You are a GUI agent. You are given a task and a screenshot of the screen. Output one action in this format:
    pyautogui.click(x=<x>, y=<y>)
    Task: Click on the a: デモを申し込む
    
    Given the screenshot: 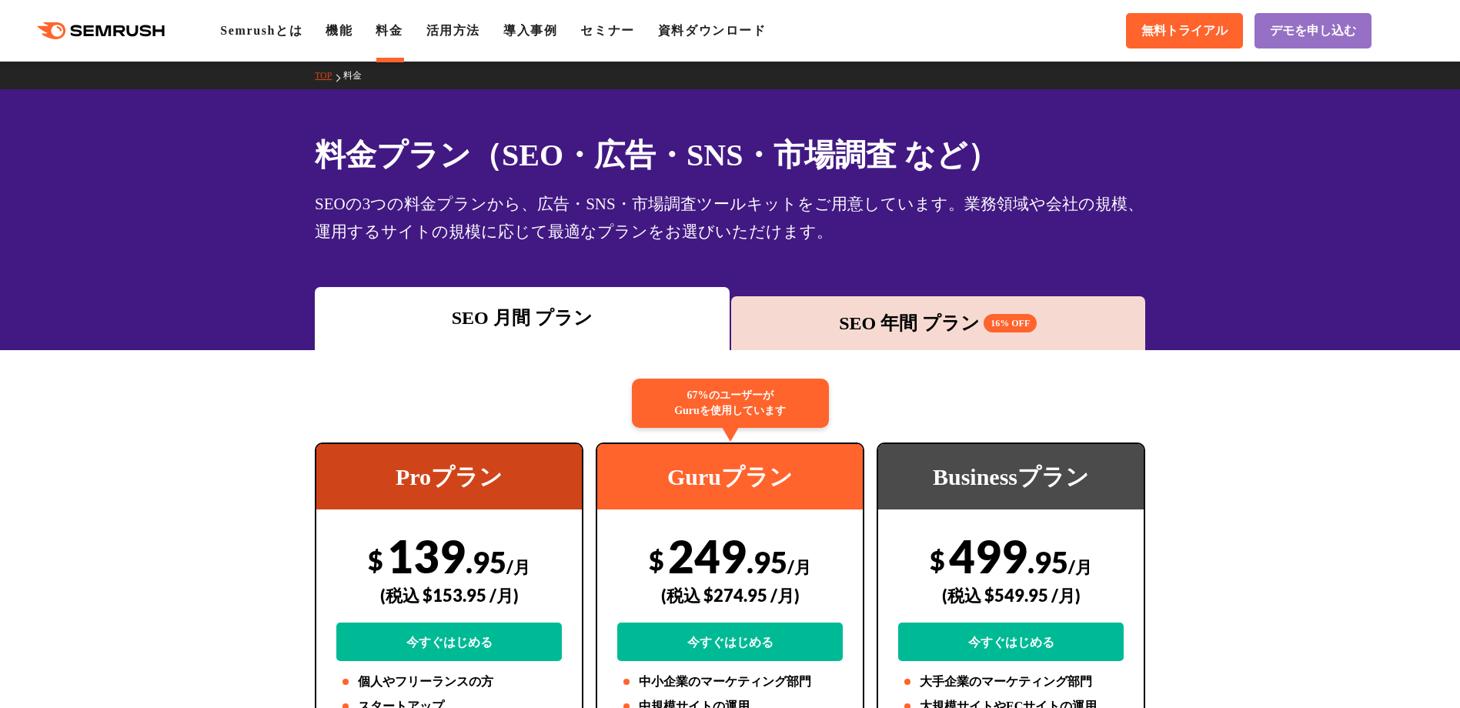 What is the action you would take?
    pyautogui.click(x=1313, y=31)
    